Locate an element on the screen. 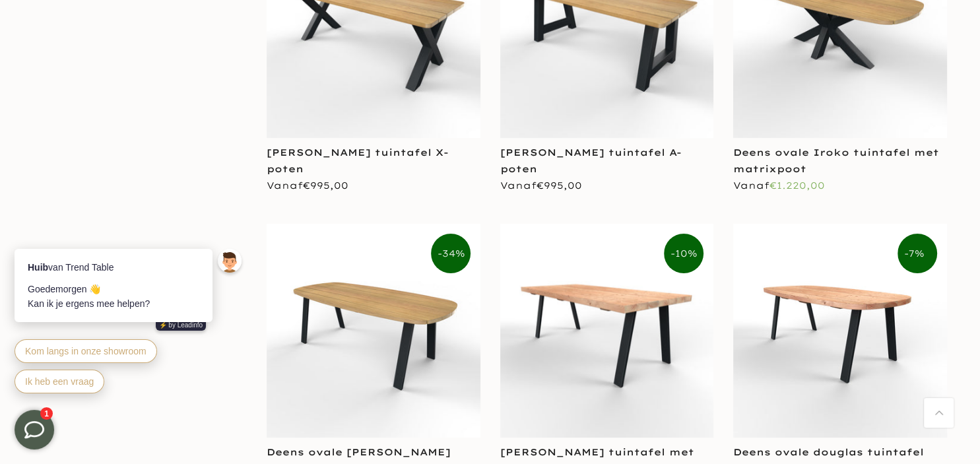  button: Ik heb een vraag is located at coordinates (58, 196).